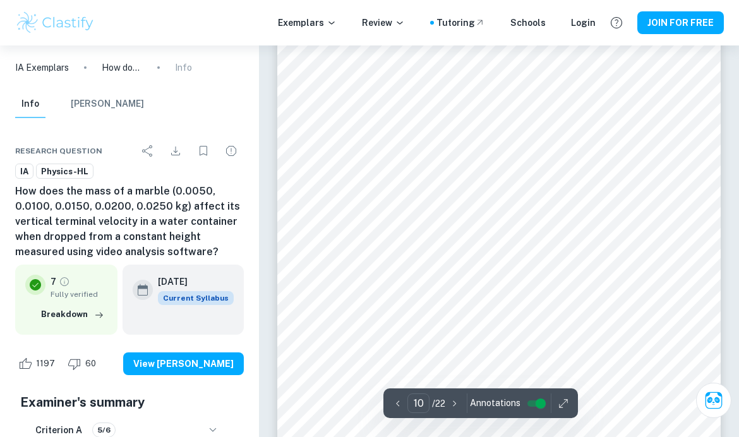 This screenshot has width=739, height=437. I want to click on div: Like, so click(39, 364).